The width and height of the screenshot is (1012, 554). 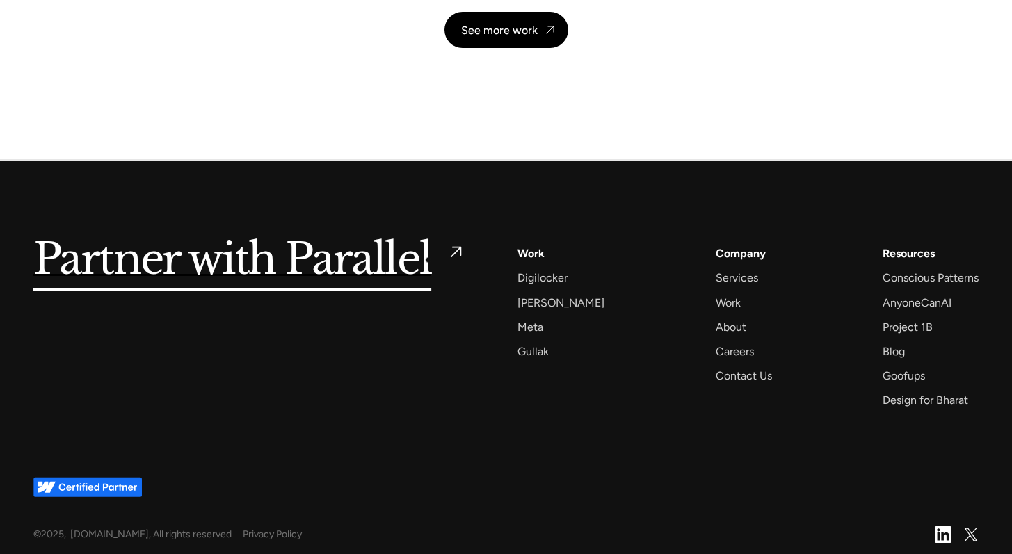 I want to click on div: Contact Us, so click(x=743, y=375).